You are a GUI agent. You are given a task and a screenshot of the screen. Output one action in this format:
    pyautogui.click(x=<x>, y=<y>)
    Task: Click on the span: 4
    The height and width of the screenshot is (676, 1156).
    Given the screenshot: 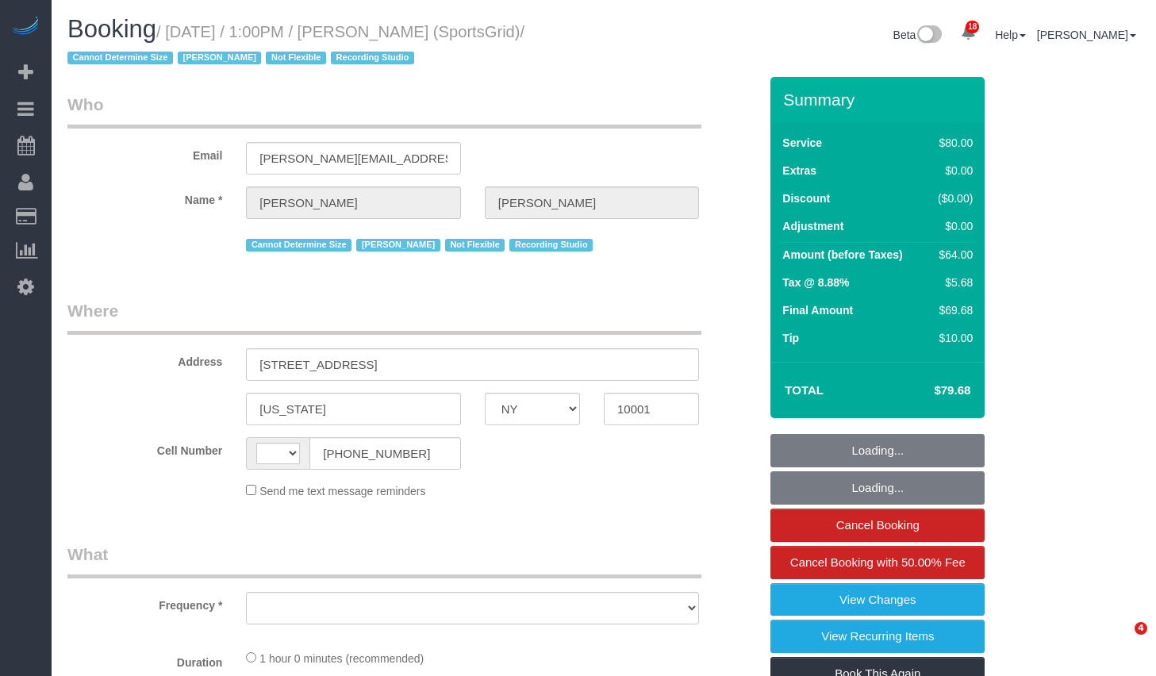 What is the action you would take?
    pyautogui.click(x=1140, y=628)
    